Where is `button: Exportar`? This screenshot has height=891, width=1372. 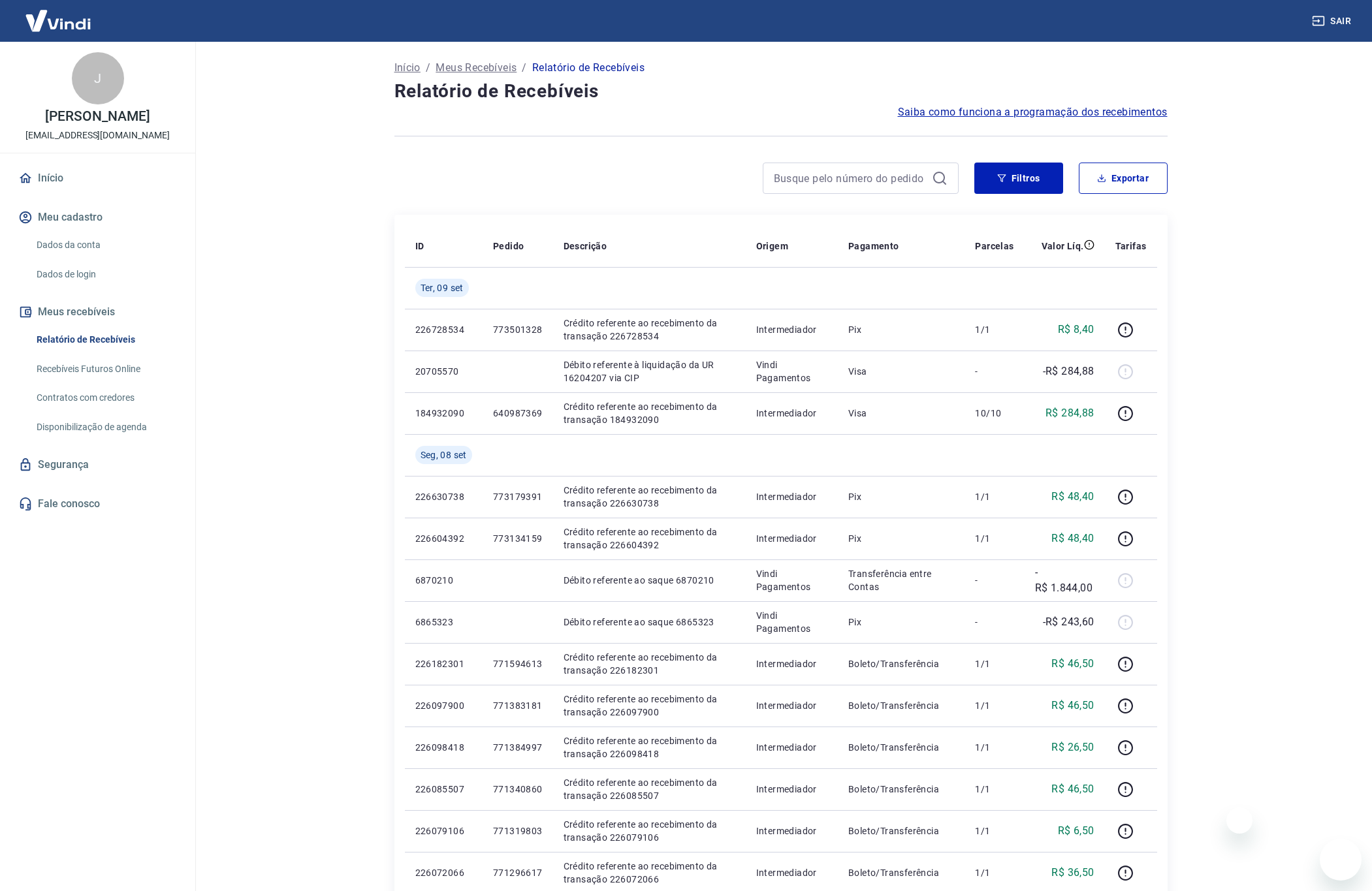
button: Exportar is located at coordinates (1124, 179).